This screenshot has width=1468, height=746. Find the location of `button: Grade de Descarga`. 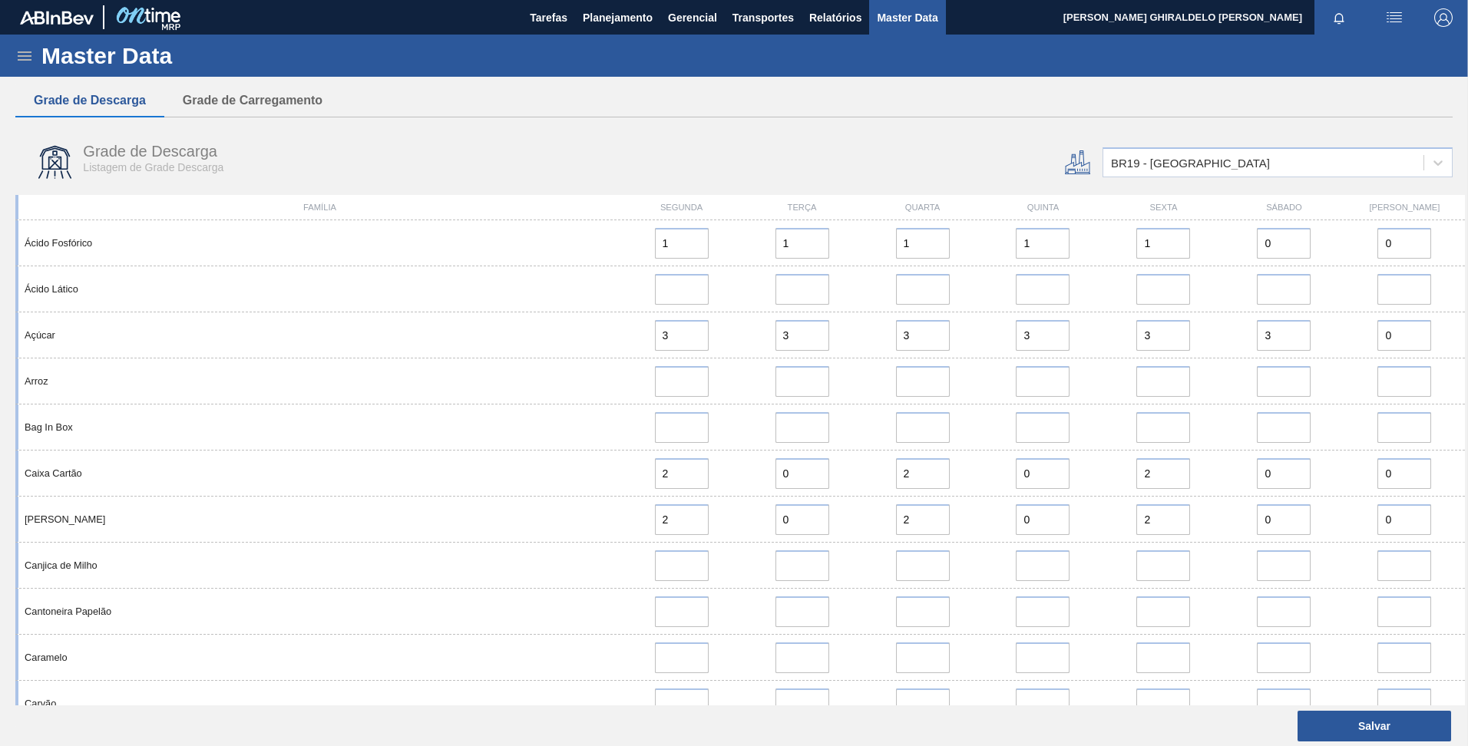

button: Grade de Descarga is located at coordinates (90, 101).